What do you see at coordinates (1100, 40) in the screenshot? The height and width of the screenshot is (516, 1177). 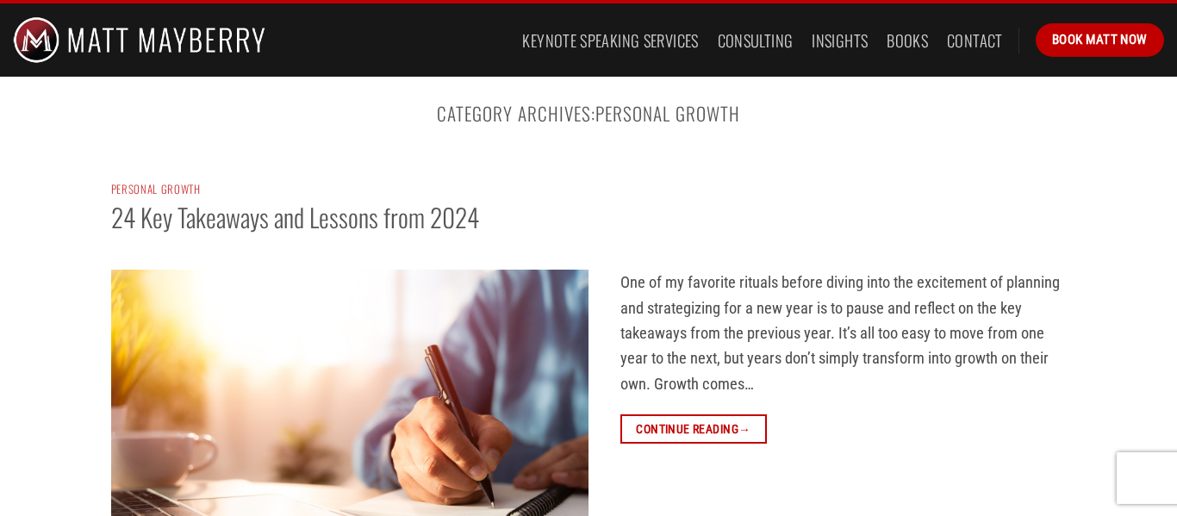 I see `span: Book Matt Now` at bounding box center [1100, 40].